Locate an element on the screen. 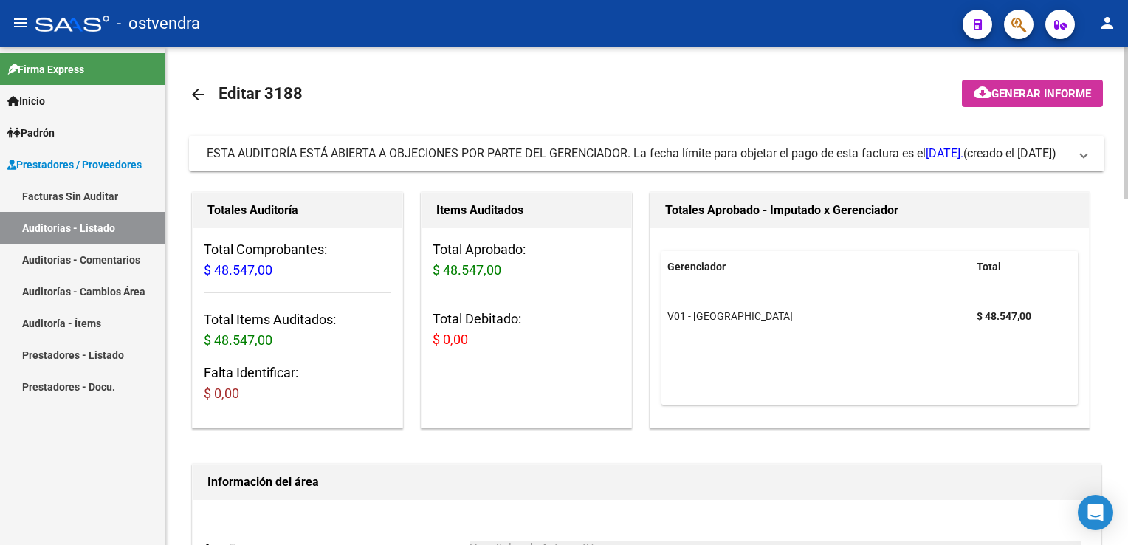 The image size is (1128, 545). span: - ostvendra is located at coordinates (158, 24).